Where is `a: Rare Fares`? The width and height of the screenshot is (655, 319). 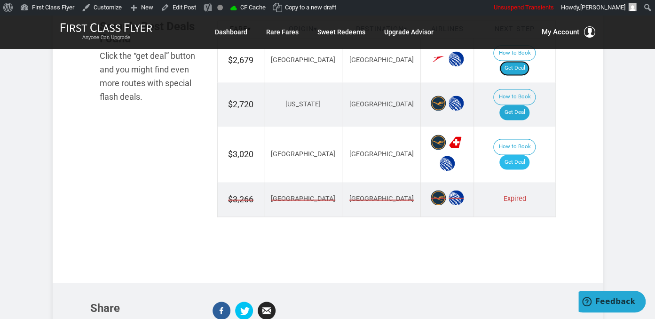
a: Rare Fares is located at coordinates (282, 32).